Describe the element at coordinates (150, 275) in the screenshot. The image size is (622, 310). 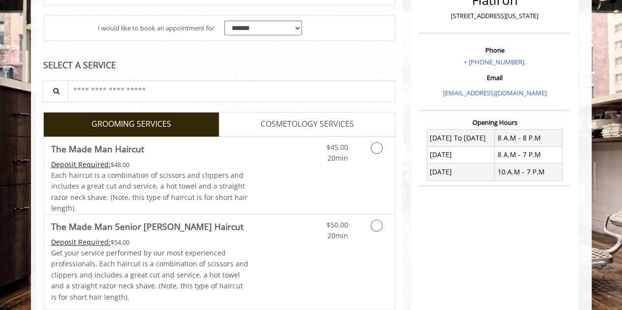
I see `p: Get your service performed by our most experienced professionals. Each haircut is a combination o...` at that location.